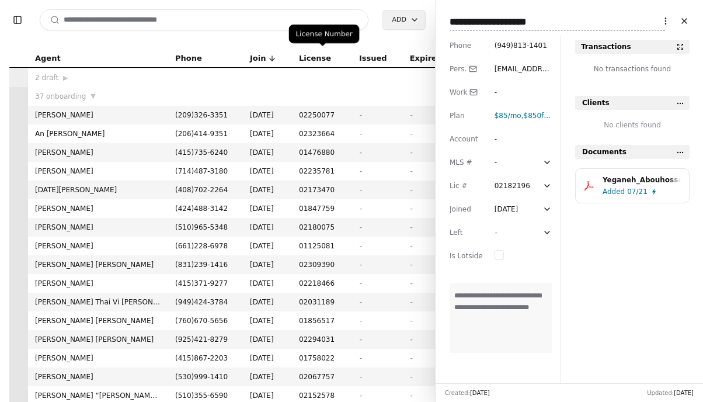 The image size is (703, 402). I want to click on span: Agent, so click(48, 58).